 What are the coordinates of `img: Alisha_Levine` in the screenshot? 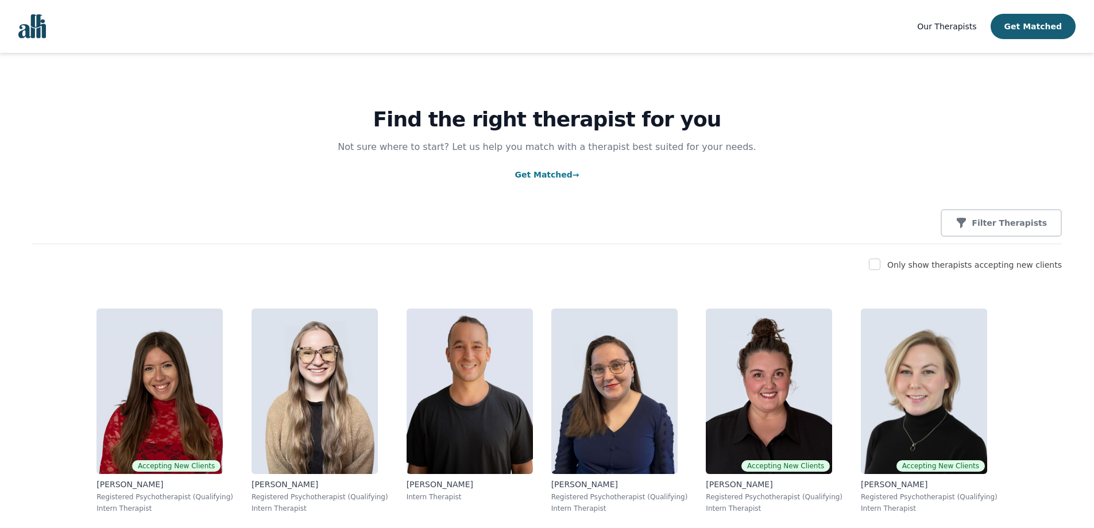 It's located at (160, 391).